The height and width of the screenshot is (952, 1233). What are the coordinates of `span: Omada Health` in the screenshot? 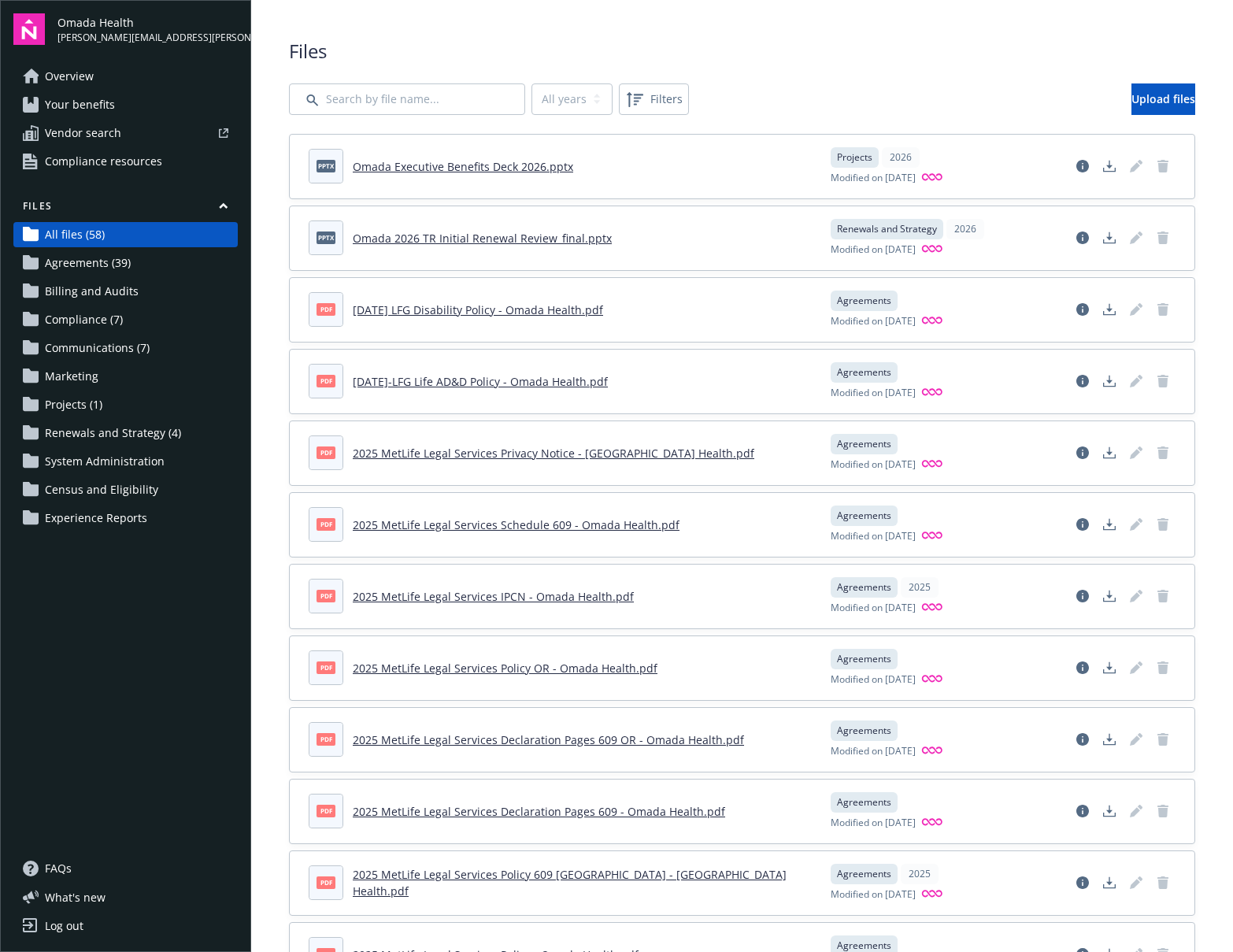 It's located at (147, 22).